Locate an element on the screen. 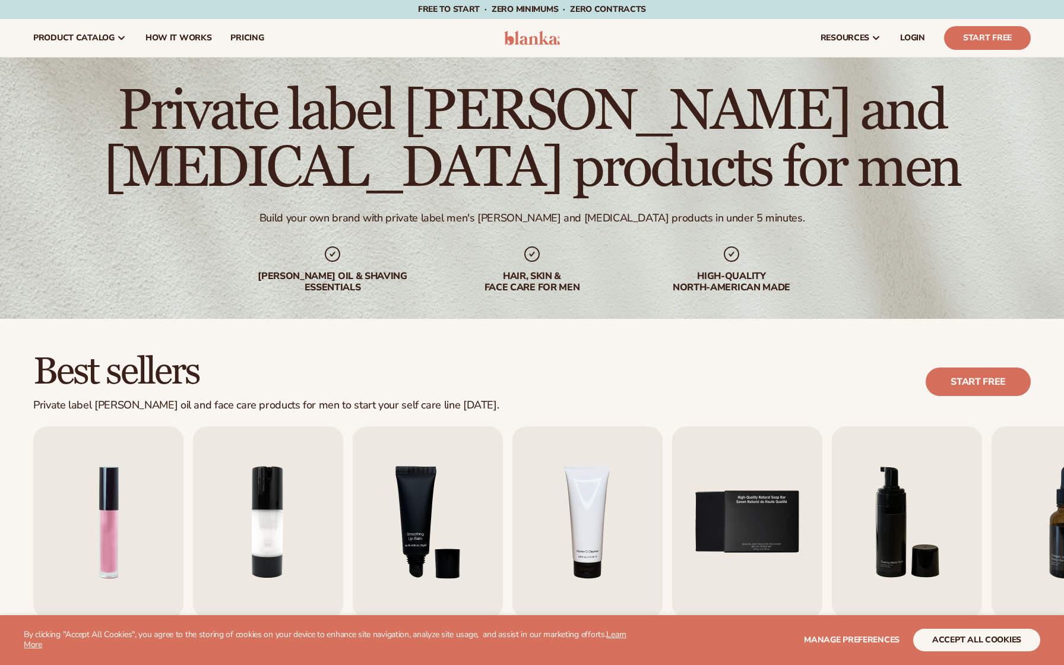  p: By clicking "Accept All Cookies", you agree to the storing of cookies on your device to enhance s... is located at coordinates (334, 640).